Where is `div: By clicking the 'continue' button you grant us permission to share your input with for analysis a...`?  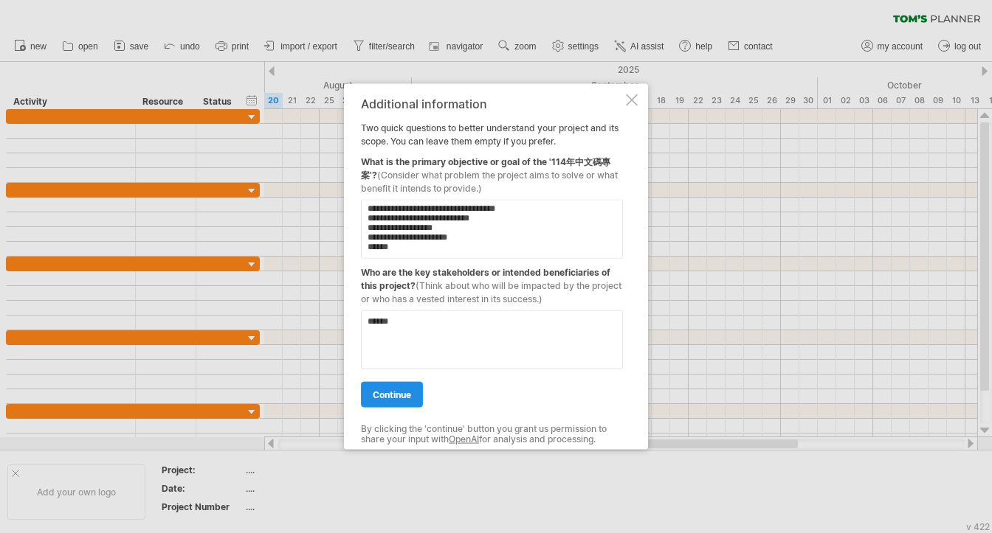
div: By clicking the 'continue' button you grant us permission to share your input with for analysis a... is located at coordinates (491, 434).